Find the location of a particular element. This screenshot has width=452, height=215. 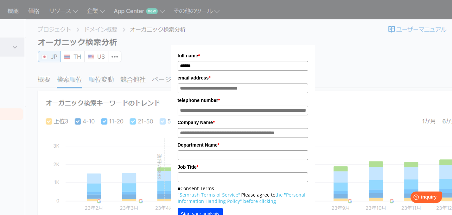

a: the "Personal Information Handling Policy" before clicking is located at coordinates (242, 197).